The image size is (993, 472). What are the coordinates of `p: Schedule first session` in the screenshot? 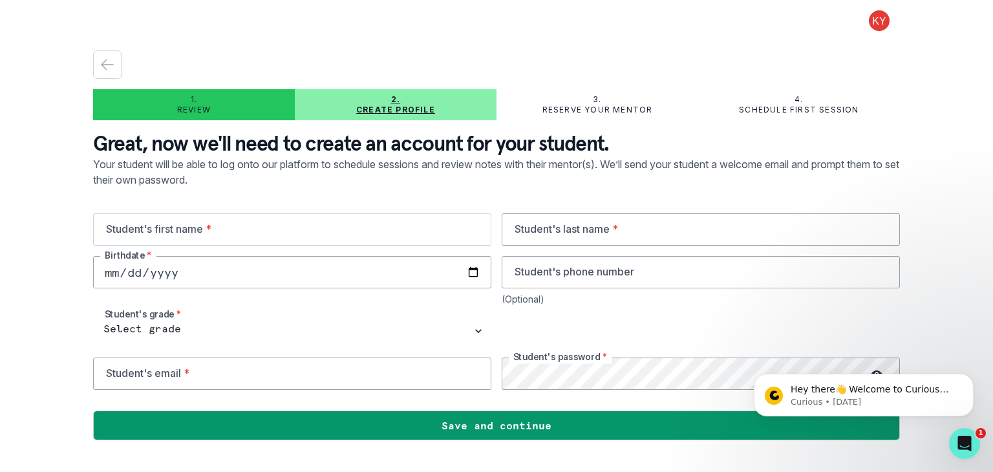 It's located at (799, 110).